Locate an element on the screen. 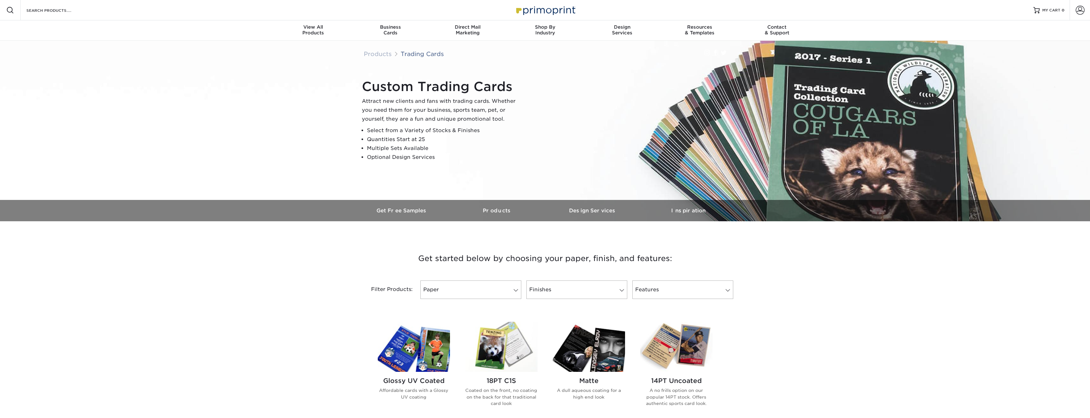 This screenshot has height=418, width=1090. a: Resources& Templates is located at coordinates (699, 31).